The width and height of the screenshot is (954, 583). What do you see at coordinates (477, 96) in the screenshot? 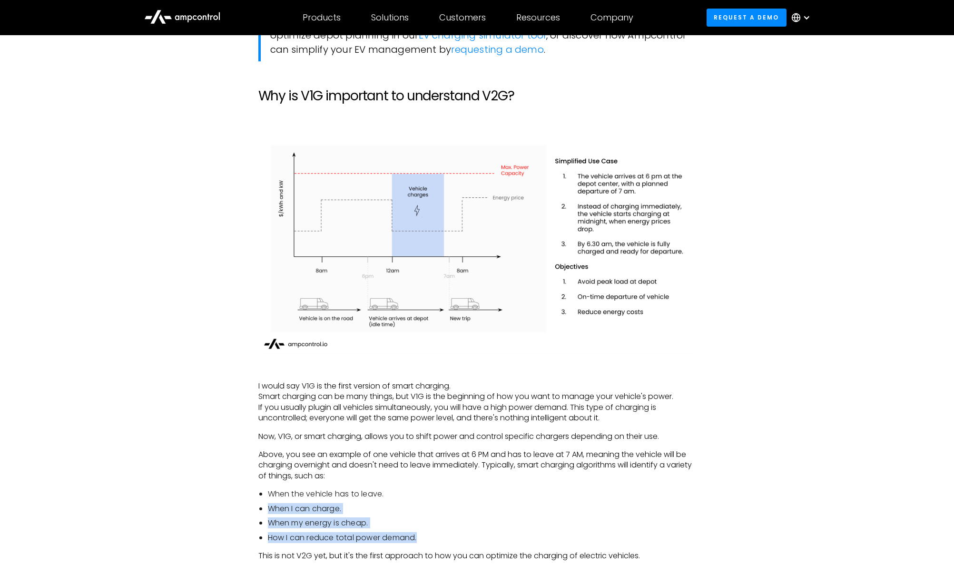
I see `h2: Why is V1G important to understand V2G?` at bounding box center [477, 96].